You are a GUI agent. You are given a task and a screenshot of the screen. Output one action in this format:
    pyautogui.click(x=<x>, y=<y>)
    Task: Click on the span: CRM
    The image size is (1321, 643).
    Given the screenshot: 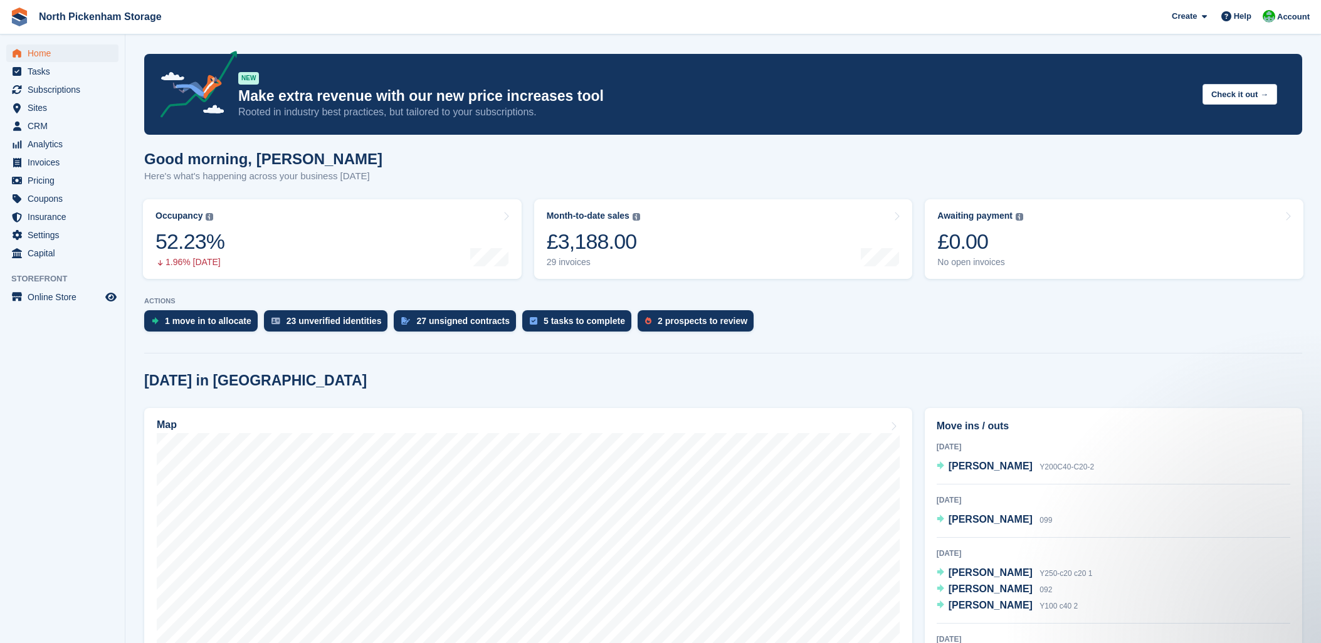 What is the action you would take?
    pyautogui.click(x=65, y=126)
    